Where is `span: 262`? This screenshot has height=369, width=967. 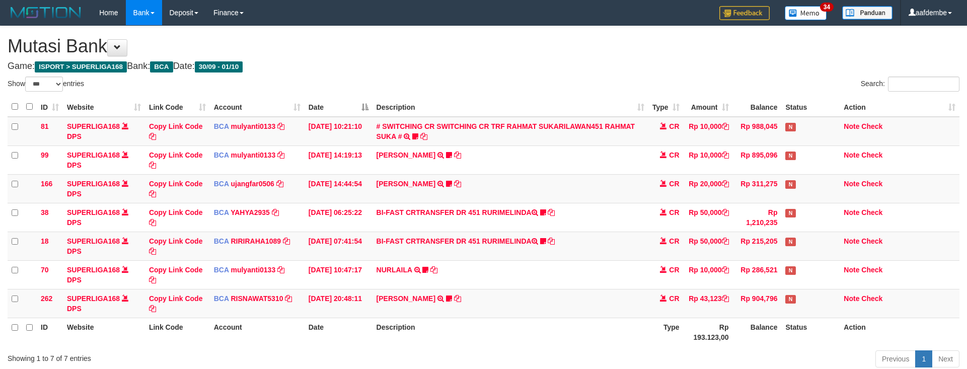 span: 262 is located at coordinates (46, 299).